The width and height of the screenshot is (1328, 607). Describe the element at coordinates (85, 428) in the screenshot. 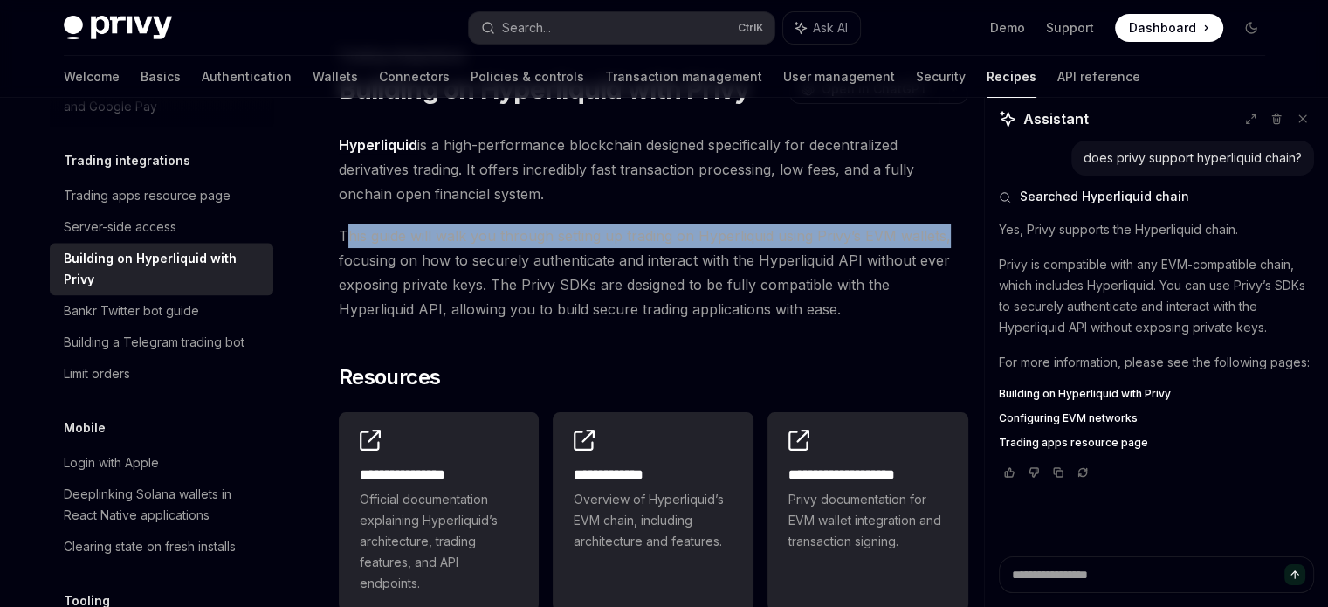

I see `h5: Mobile` at that location.